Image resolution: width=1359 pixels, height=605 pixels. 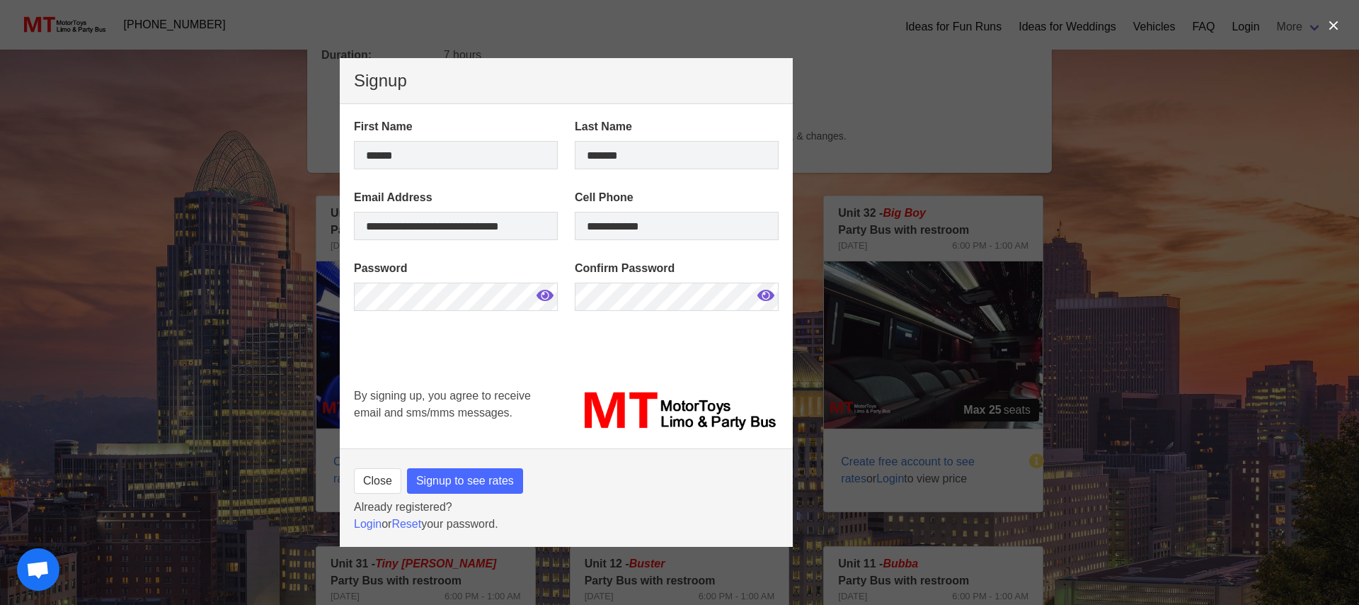 What do you see at coordinates (566, 507) in the screenshot?
I see `p: Already registered?` at bounding box center [566, 507].